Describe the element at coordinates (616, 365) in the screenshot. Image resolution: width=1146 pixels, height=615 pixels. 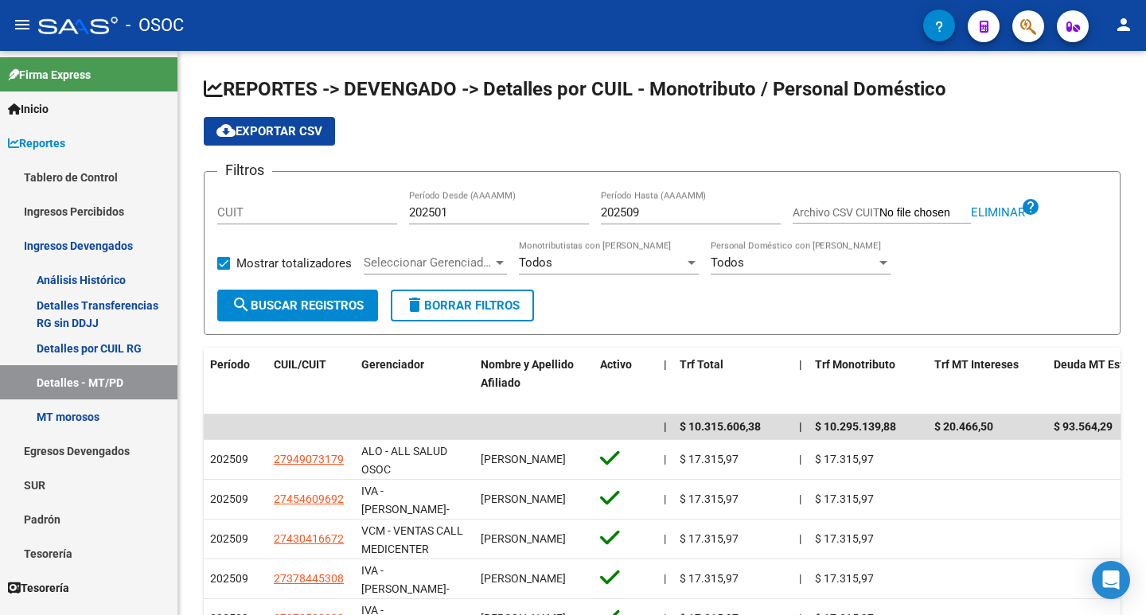
I see `span: Activo` at that location.